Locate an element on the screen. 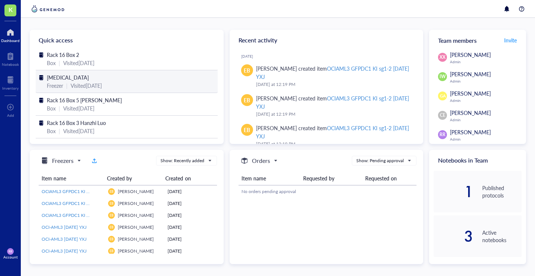 The height and width of the screenshot is (276, 535). span: RR is located at coordinates (442, 134).